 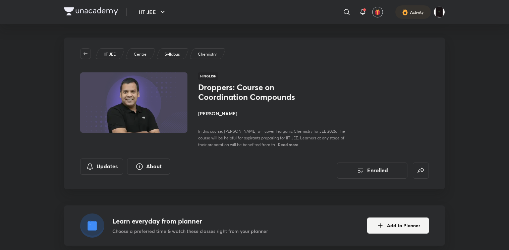 I want to click on button: About, so click(x=149, y=167).